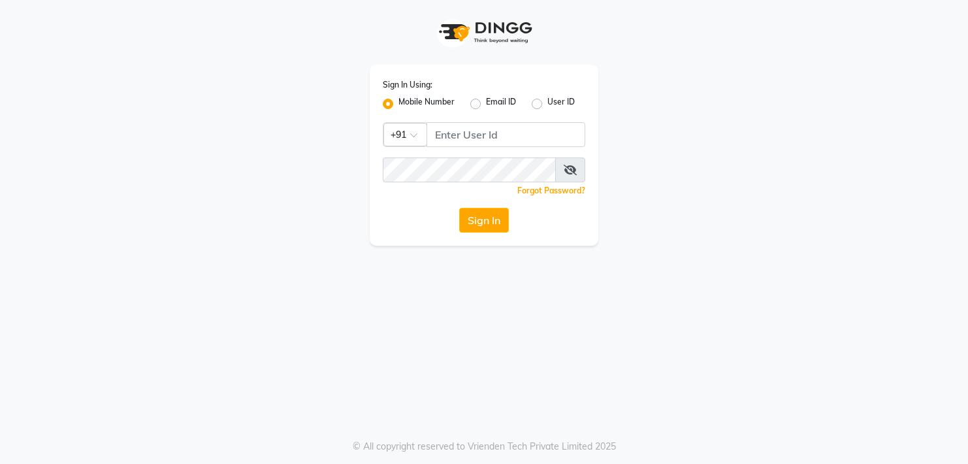  What do you see at coordinates (561, 104) in the screenshot?
I see `label: User ID` at bounding box center [561, 104].